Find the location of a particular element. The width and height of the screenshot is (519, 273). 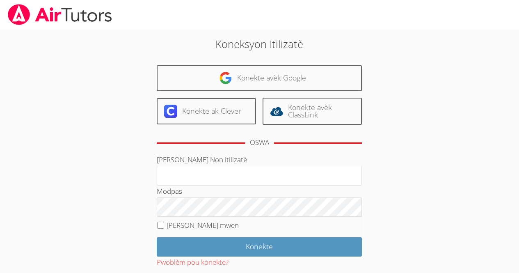

font: Modpas is located at coordinates (169, 191).